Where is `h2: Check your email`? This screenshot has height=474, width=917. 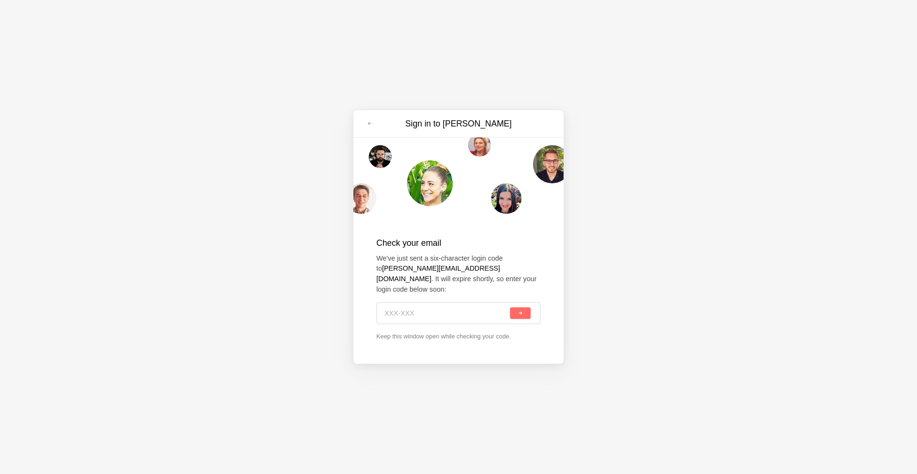 h2: Check your email is located at coordinates (459, 243).